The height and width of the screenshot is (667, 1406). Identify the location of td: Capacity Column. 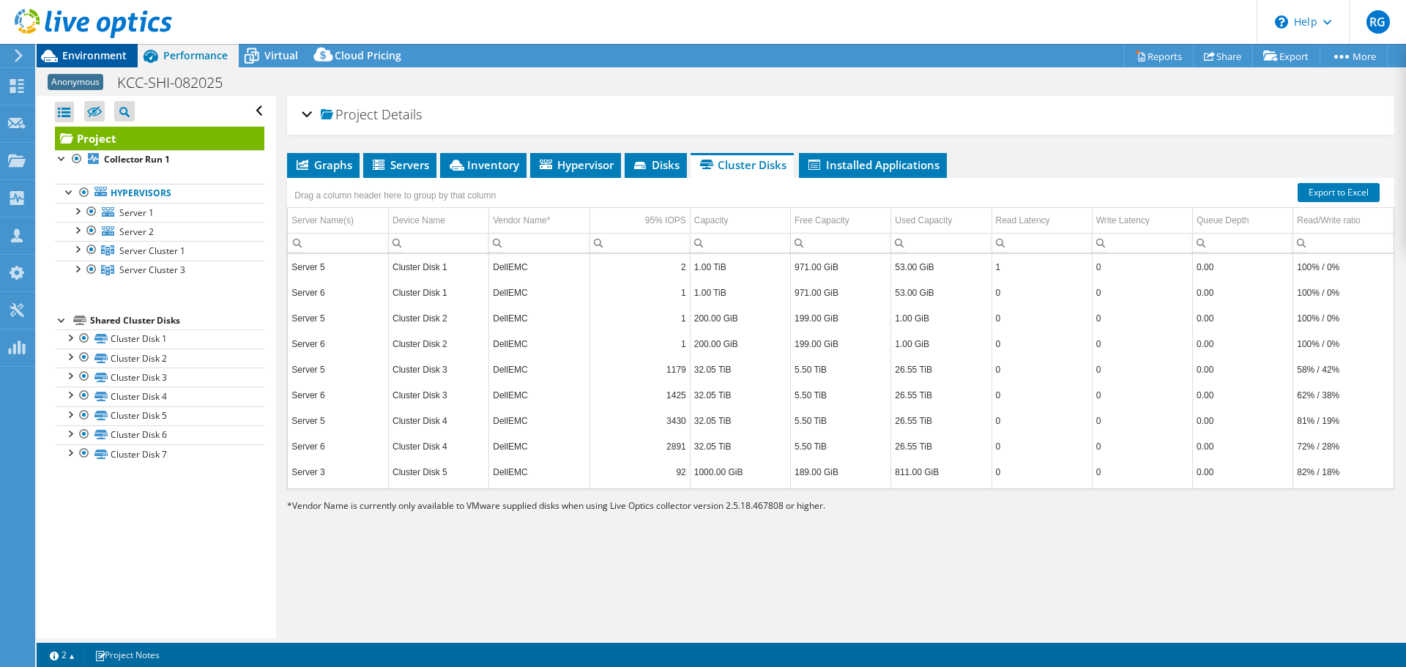
(740, 220).